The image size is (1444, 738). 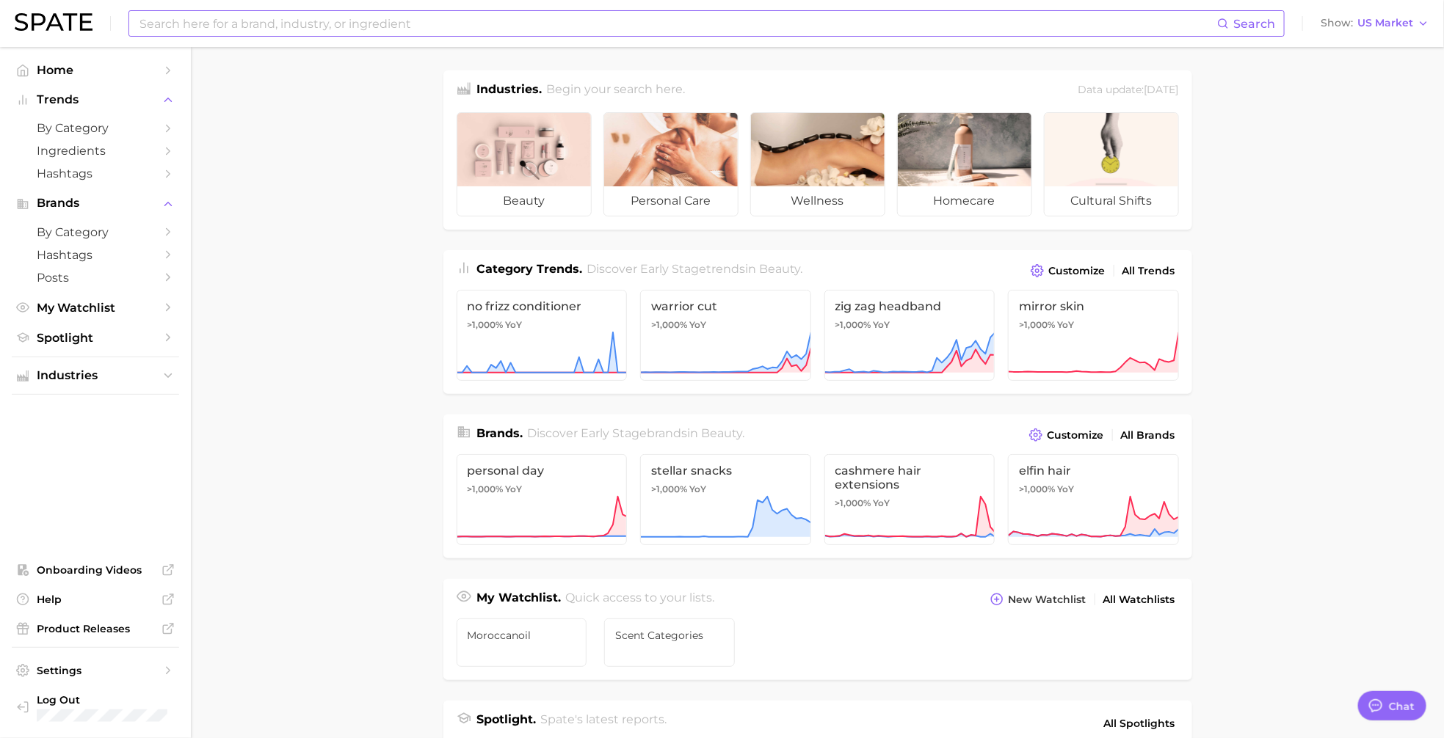 I want to click on h2: Begin your search here., so click(x=615, y=90).